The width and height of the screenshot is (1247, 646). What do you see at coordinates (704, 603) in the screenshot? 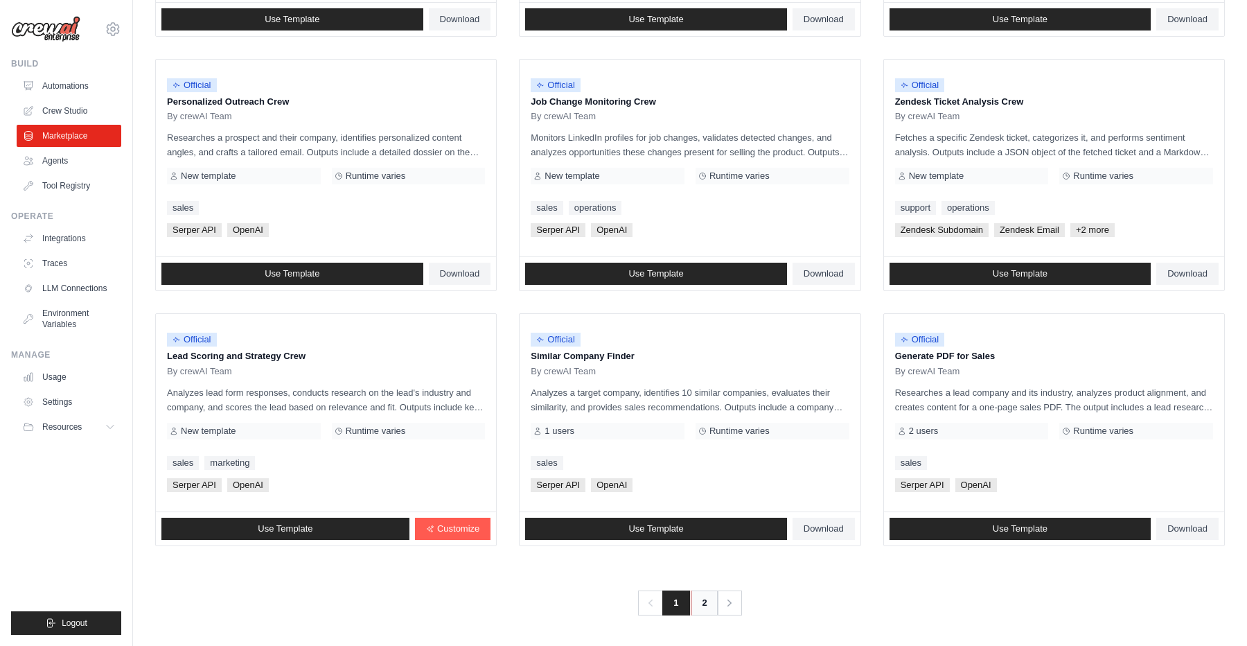
I see `a: 2` at bounding box center [704, 603].